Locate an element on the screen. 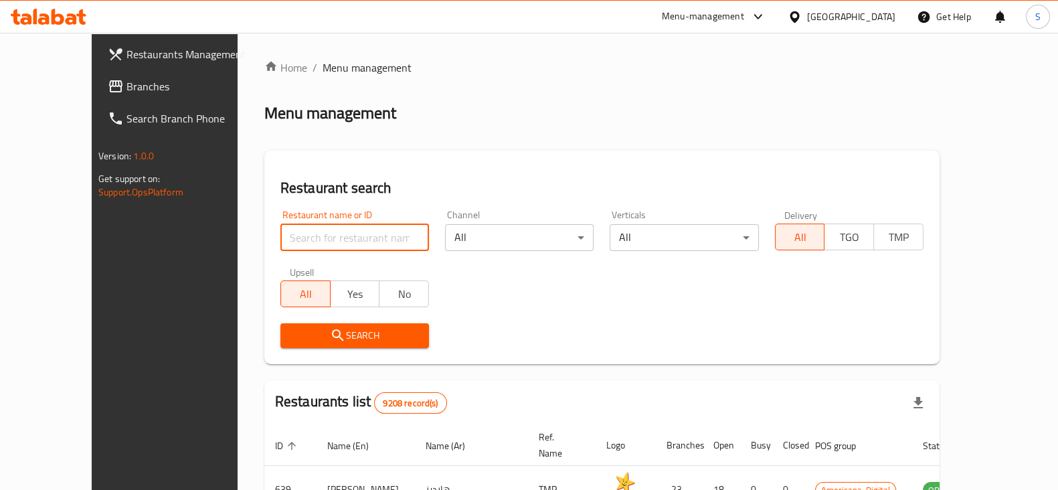 This screenshot has width=1058, height=490. button: No is located at coordinates (403, 294).